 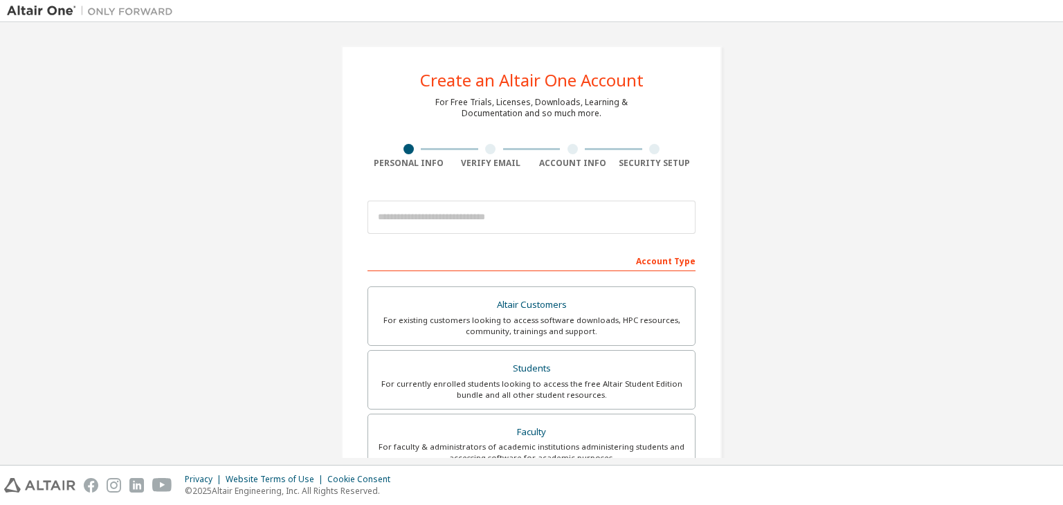 What do you see at coordinates (531, 108) in the screenshot?
I see `div: For Free Trials, Licenses, Downloads, Learning & Documentation and so much more.` at bounding box center [531, 108].